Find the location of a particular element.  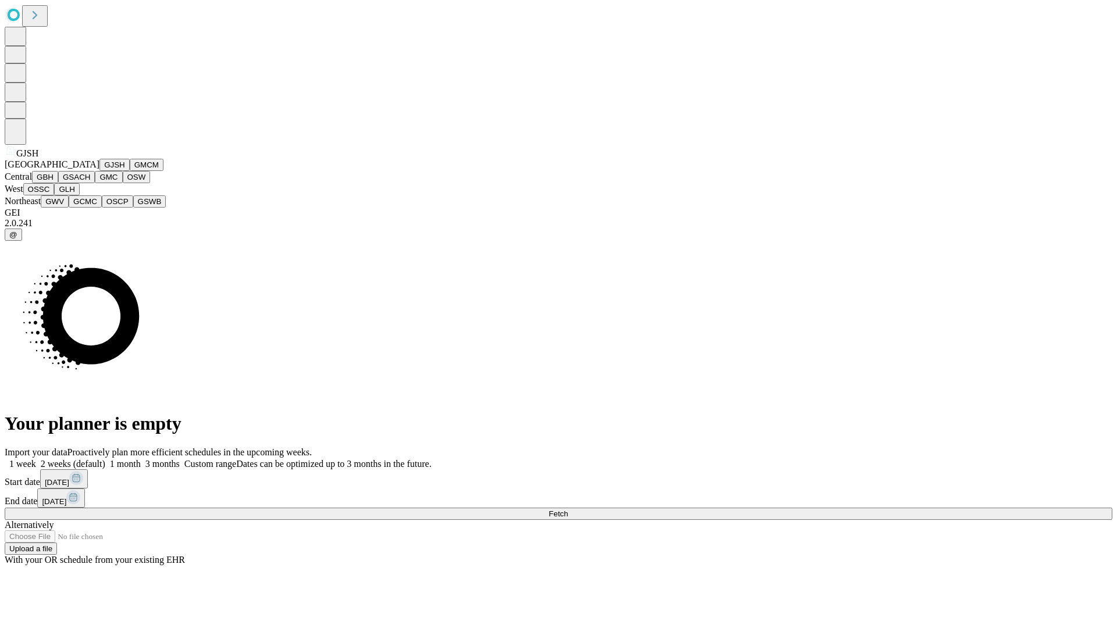

div: 2.0.241 is located at coordinates (559, 223).